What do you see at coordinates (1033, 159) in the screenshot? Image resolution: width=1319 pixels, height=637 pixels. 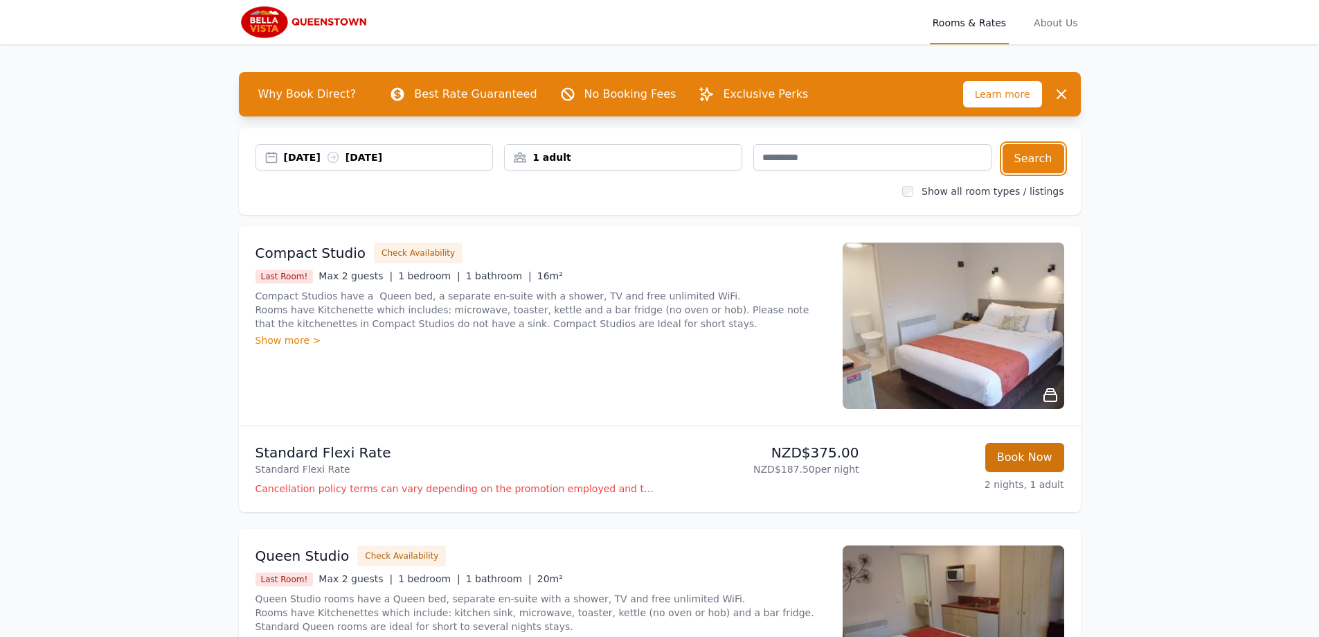 I see `button: Search` at bounding box center [1033, 159].